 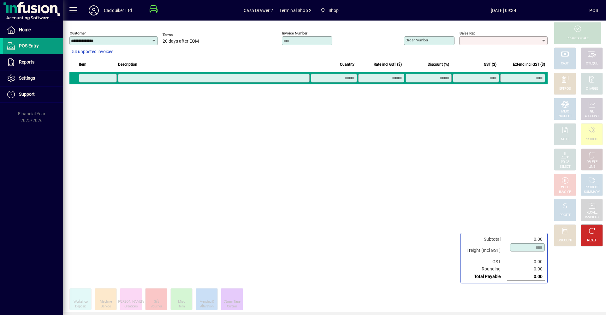 I want to click on span: GST ($), so click(x=491, y=64).